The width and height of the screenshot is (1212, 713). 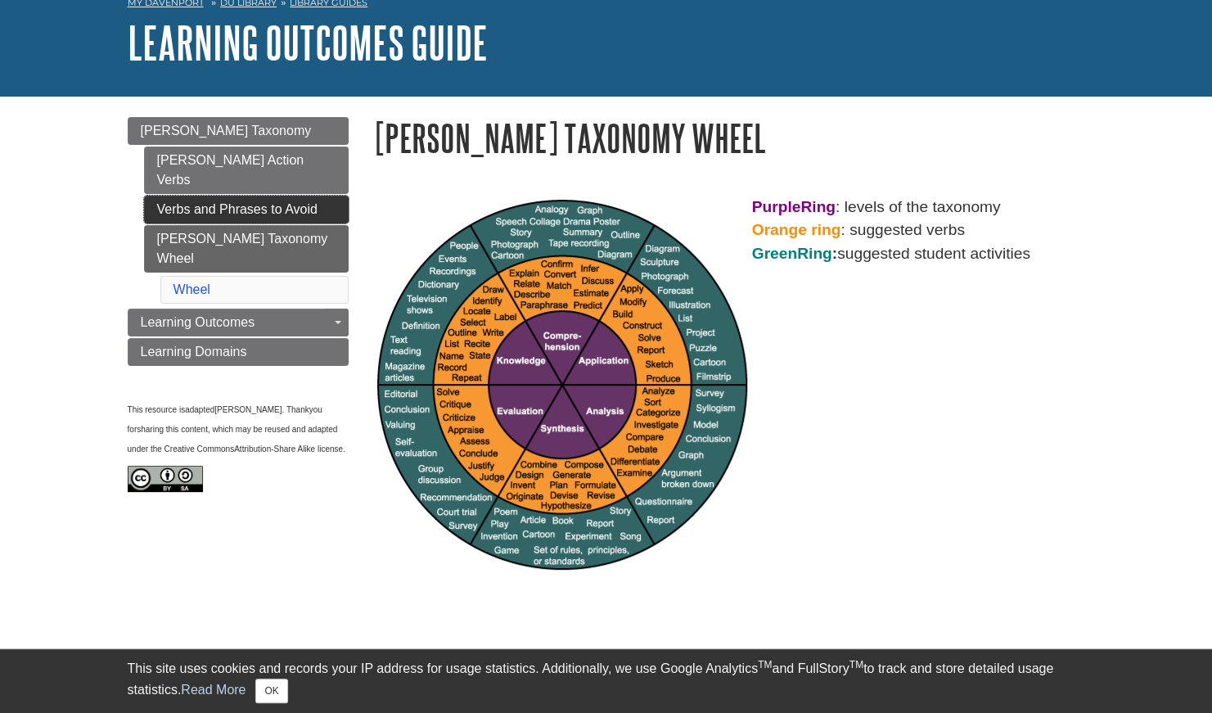 I want to click on a: Read More, so click(x=213, y=689).